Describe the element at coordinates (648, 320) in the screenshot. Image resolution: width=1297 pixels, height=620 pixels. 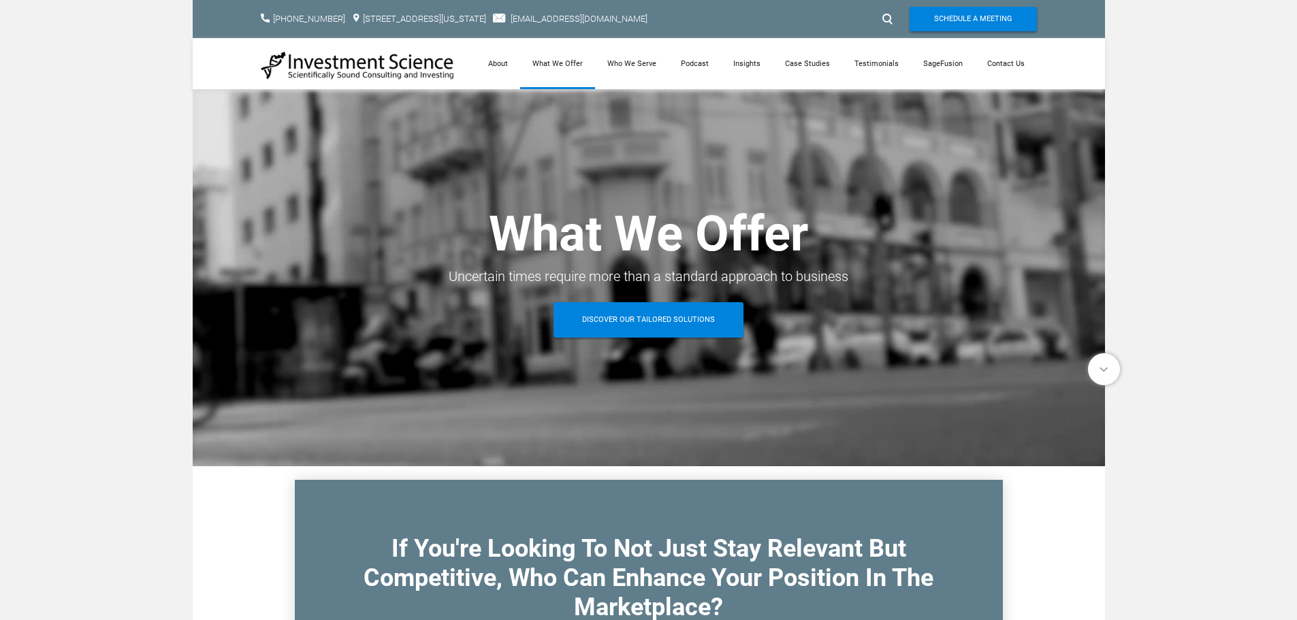
I see `span: Discover Our Tailored Solutions` at that location.